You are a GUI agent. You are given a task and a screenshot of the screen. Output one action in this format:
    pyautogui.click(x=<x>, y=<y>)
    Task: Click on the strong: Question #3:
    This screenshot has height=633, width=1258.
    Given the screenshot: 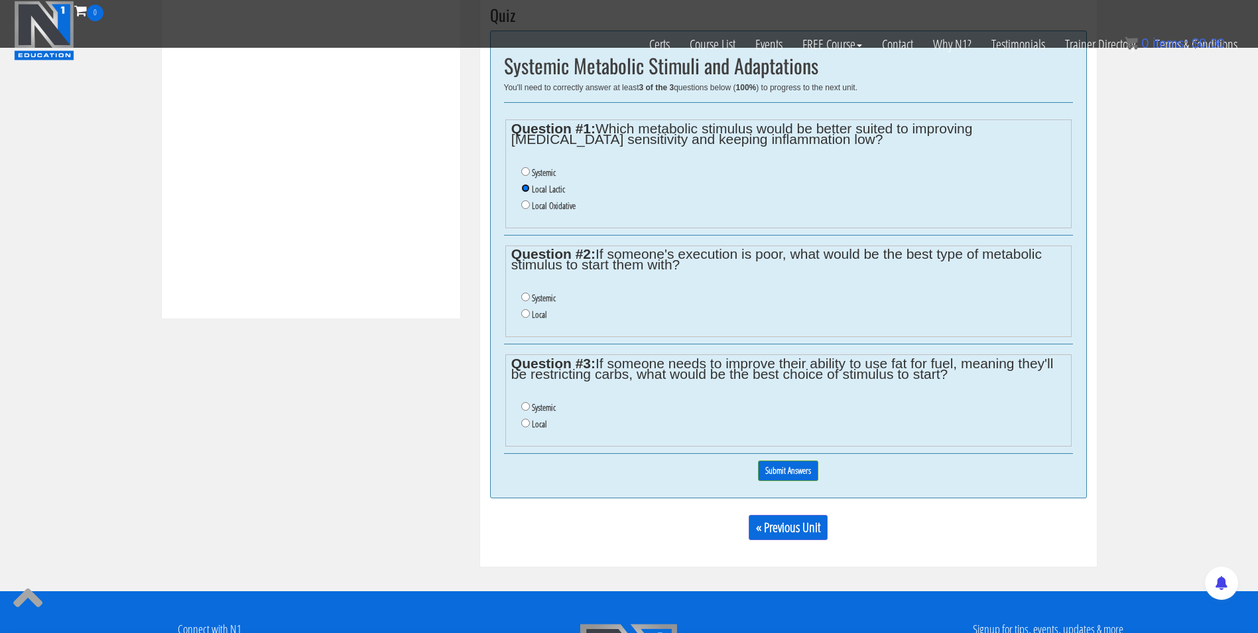 What is the action you would take?
    pyautogui.click(x=553, y=363)
    